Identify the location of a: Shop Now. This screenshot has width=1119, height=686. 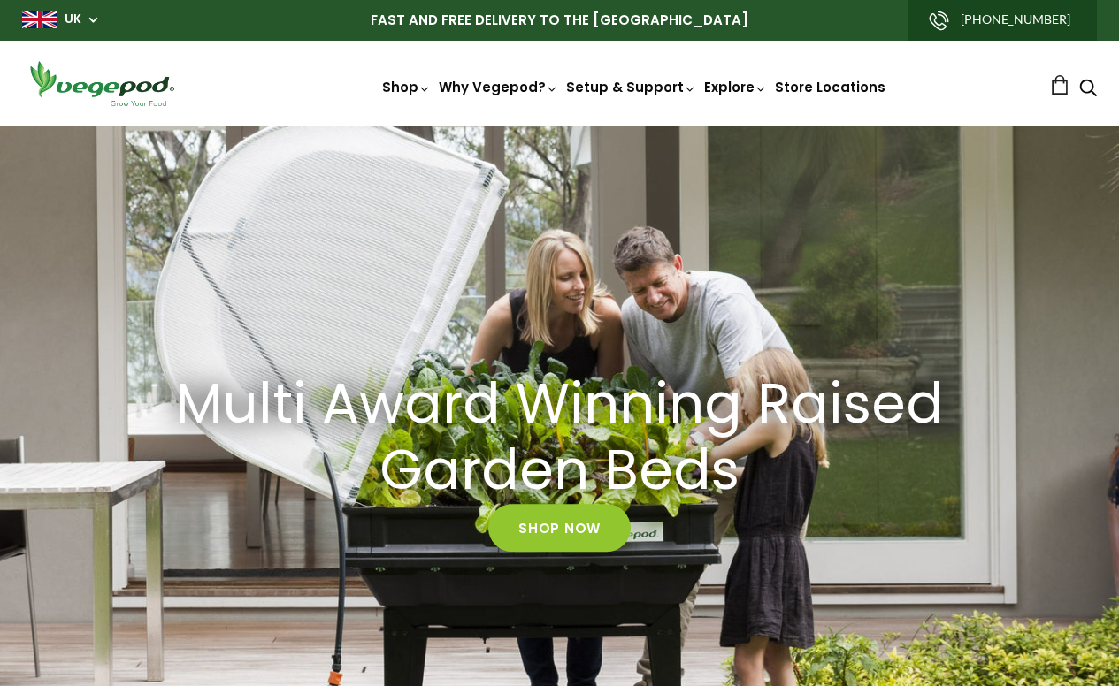
(559, 528).